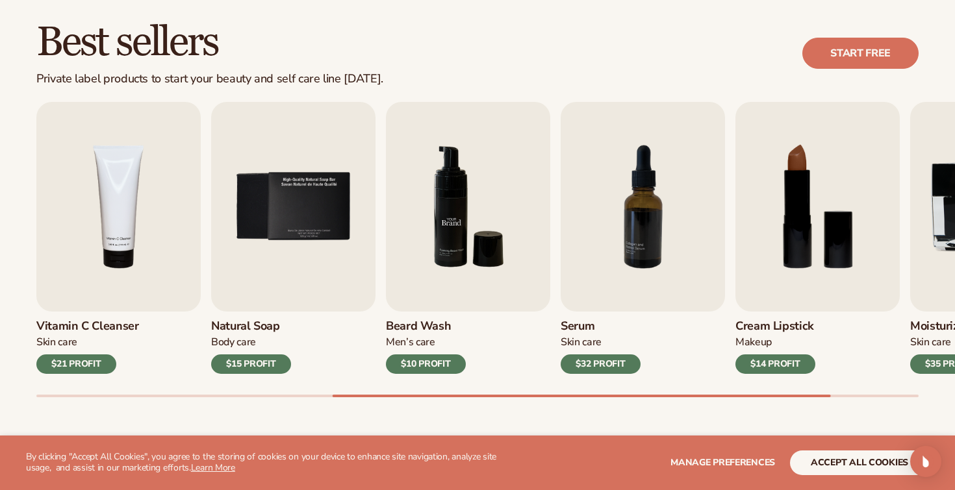 This screenshot has width=955, height=490. Describe the element at coordinates (468, 207) in the screenshot. I see `img: Shopify Image 10` at that location.